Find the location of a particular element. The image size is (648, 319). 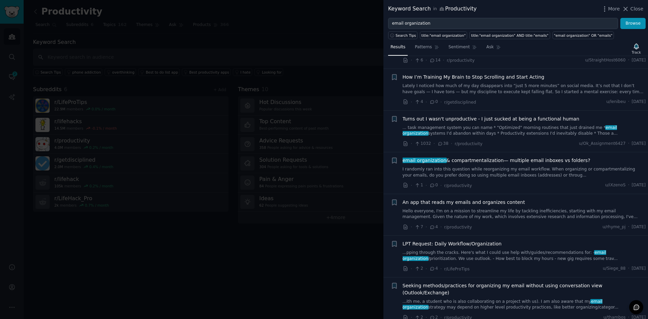

span: Turns out I wasn't unproductive - I just sucked at being a functional human is located at coordinates (491, 119).